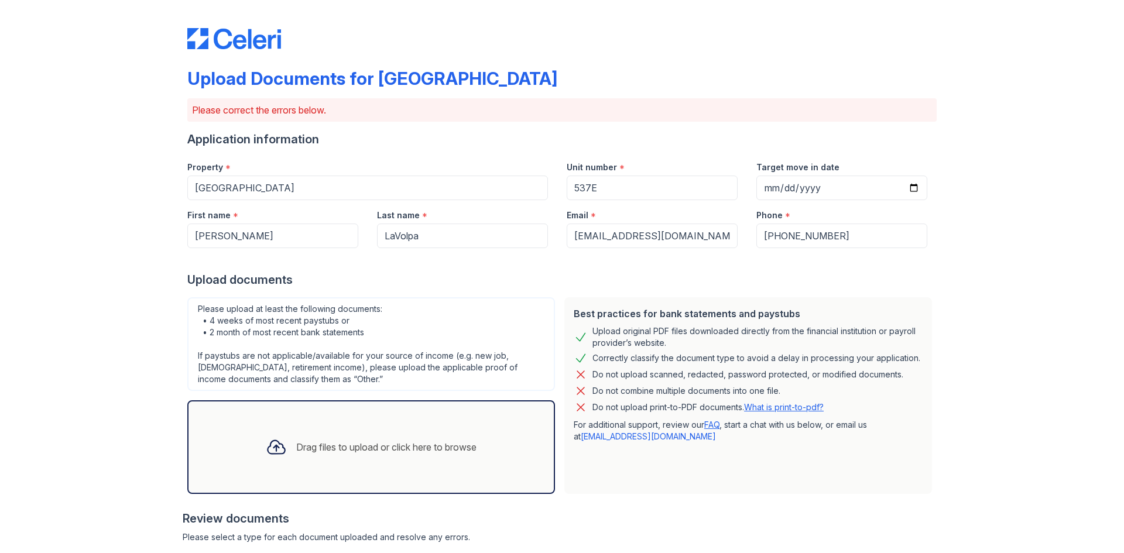 The width and height of the screenshot is (1124, 553). I want to click on a: FAQ, so click(712, 424).